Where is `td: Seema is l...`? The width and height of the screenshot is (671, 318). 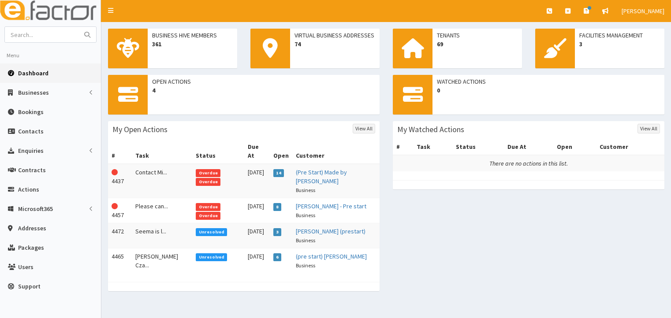
td: Seema is l... is located at coordinates (162, 236).